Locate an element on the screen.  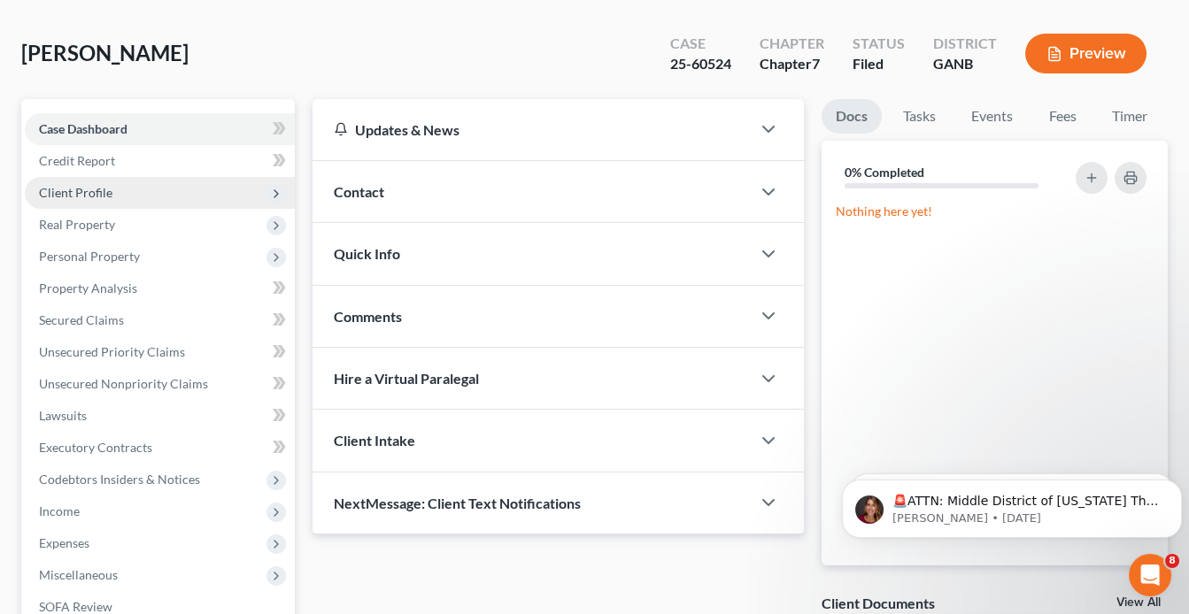
a: Unsecured Priority Claims is located at coordinates (159, 352).